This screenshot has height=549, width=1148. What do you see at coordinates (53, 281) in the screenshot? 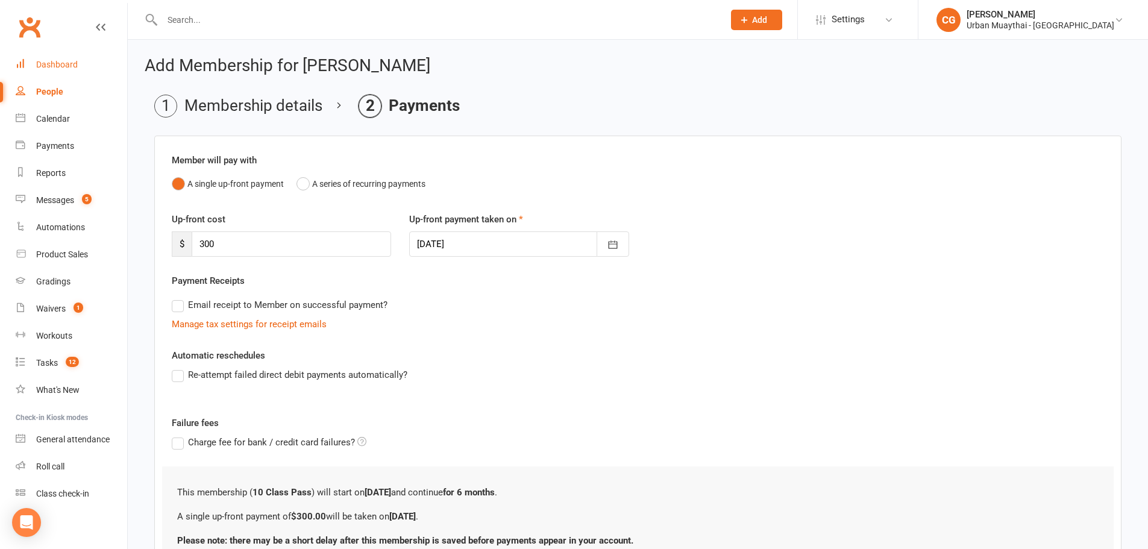
I see `div: Gradings` at bounding box center [53, 281].